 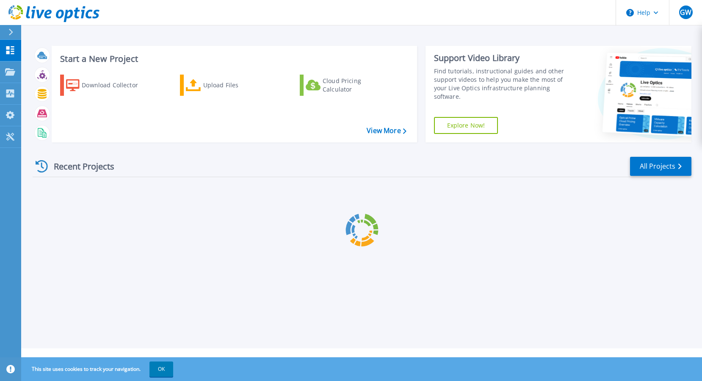 What do you see at coordinates (501, 84) in the screenshot?
I see `div: Find tutorials, instructional guides and other support videos to help you make the most of your L...` at bounding box center [501, 84].